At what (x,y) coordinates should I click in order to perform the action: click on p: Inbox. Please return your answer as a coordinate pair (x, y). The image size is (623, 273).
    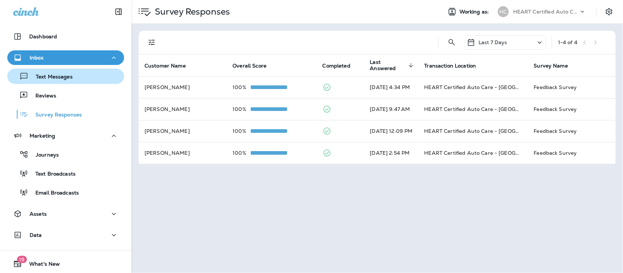
    Looking at the image, I should click on (37, 58).